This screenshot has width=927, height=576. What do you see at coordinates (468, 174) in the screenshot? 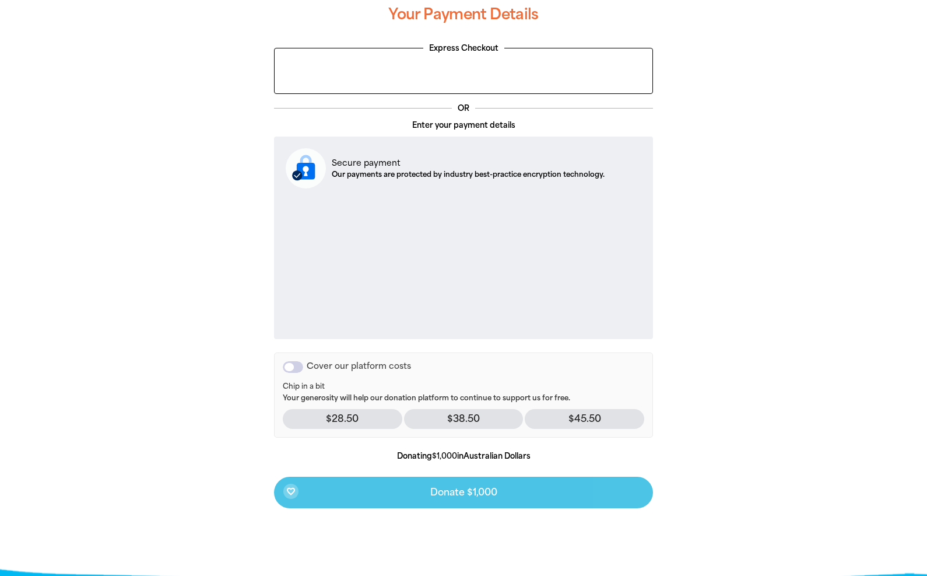
I see `p: Our payments are protected by industry best-practice encryption technology.` at bounding box center [468, 174].